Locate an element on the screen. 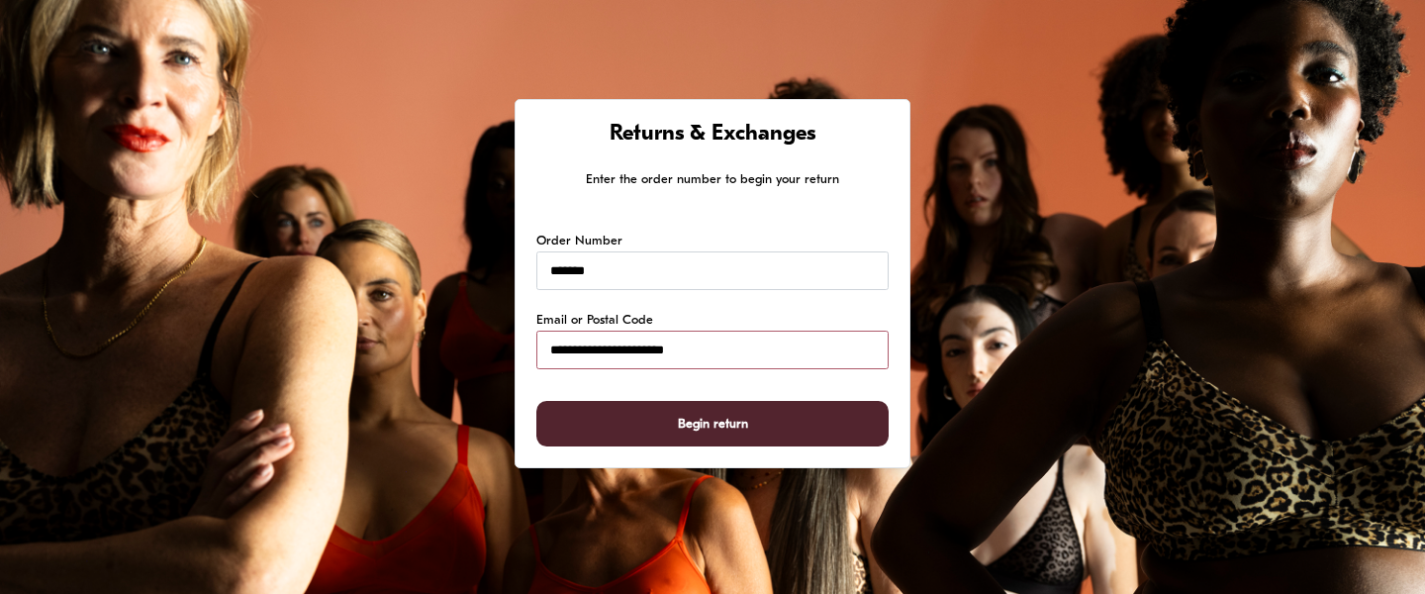 The height and width of the screenshot is (594, 1425). span: Begin return is located at coordinates (713, 424).